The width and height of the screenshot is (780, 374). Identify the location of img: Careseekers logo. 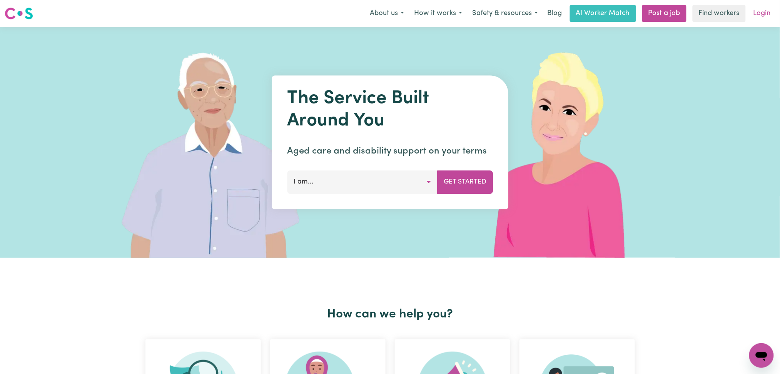
(19, 13).